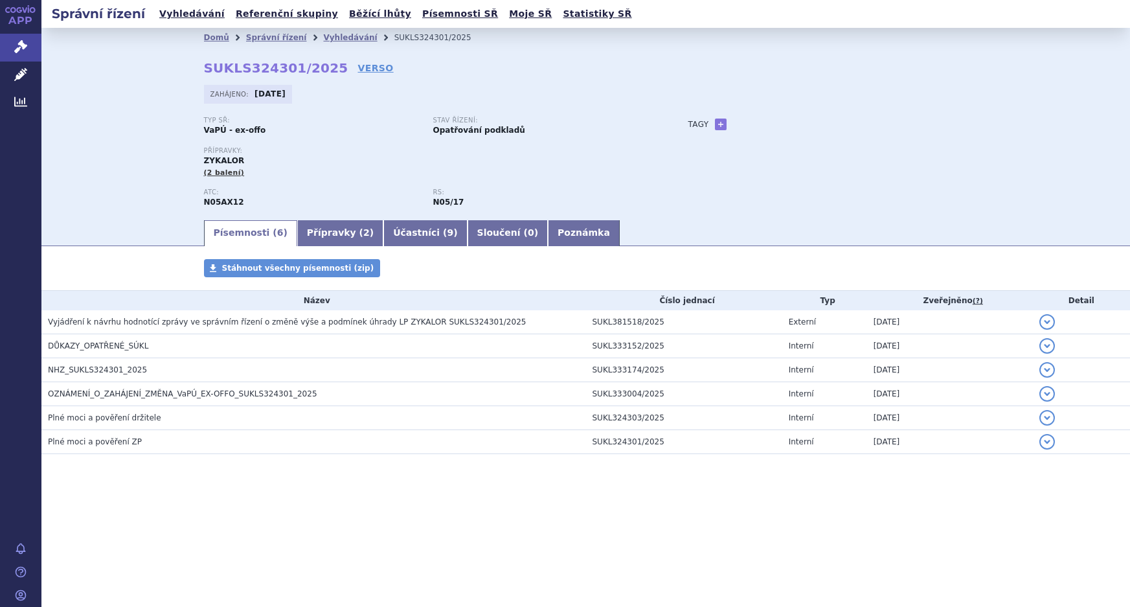  I want to click on p: RS:, so click(541, 192).